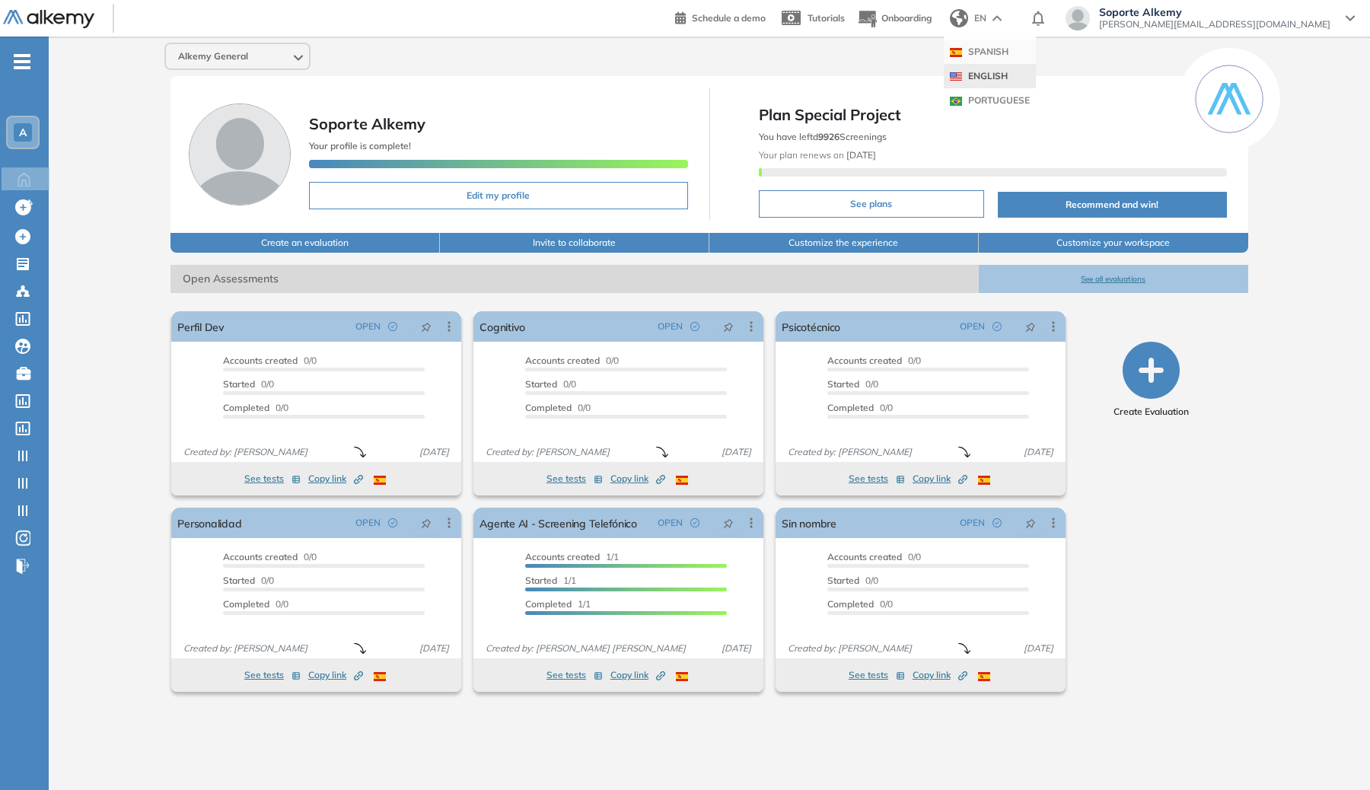 This screenshot has width=1370, height=790. I want to click on img: USA, so click(956, 77).